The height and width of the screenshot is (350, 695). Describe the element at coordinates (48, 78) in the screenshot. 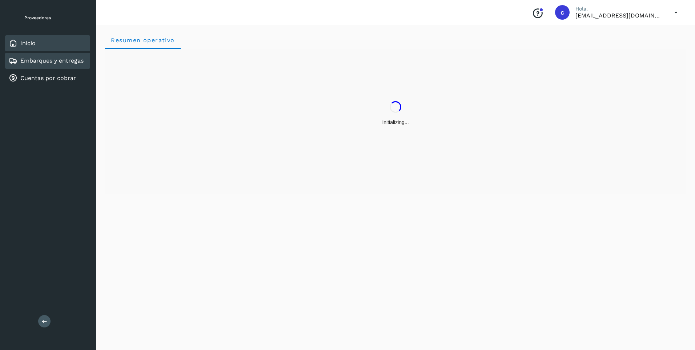

I see `div: Cuentas por cobrar` at that location.